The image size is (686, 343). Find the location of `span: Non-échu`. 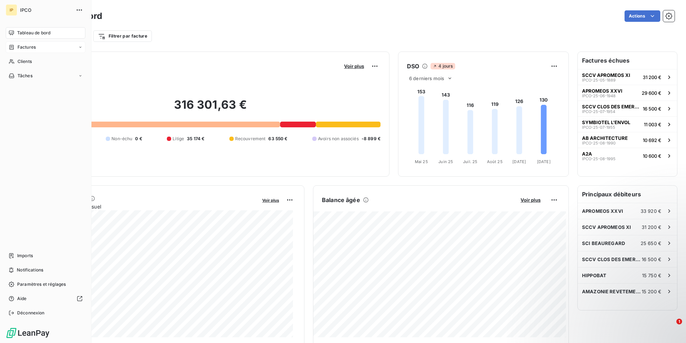

span: Non-échu is located at coordinates (122, 139).